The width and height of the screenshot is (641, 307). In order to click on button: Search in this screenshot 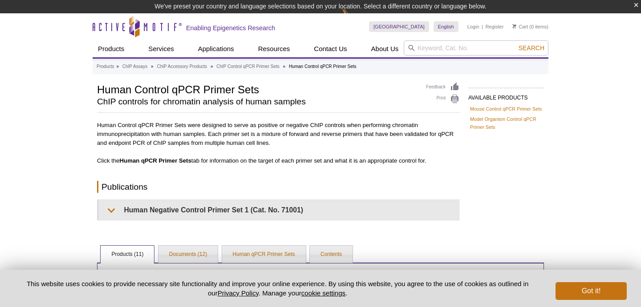, I will do `click(531, 48)`.